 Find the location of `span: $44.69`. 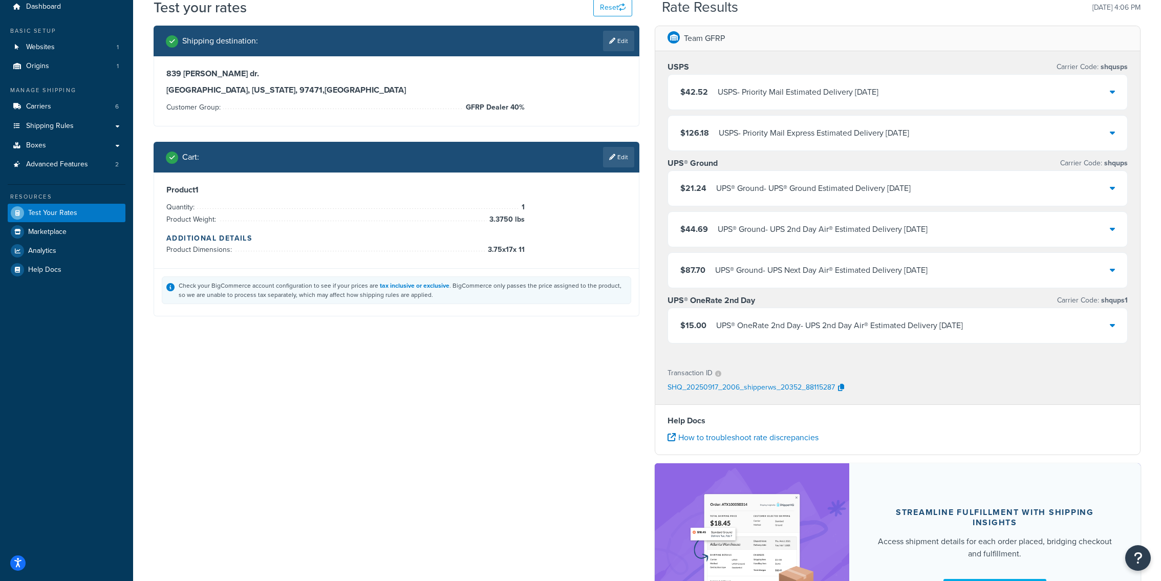

span: $44.69 is located at coordinates (694, 229).